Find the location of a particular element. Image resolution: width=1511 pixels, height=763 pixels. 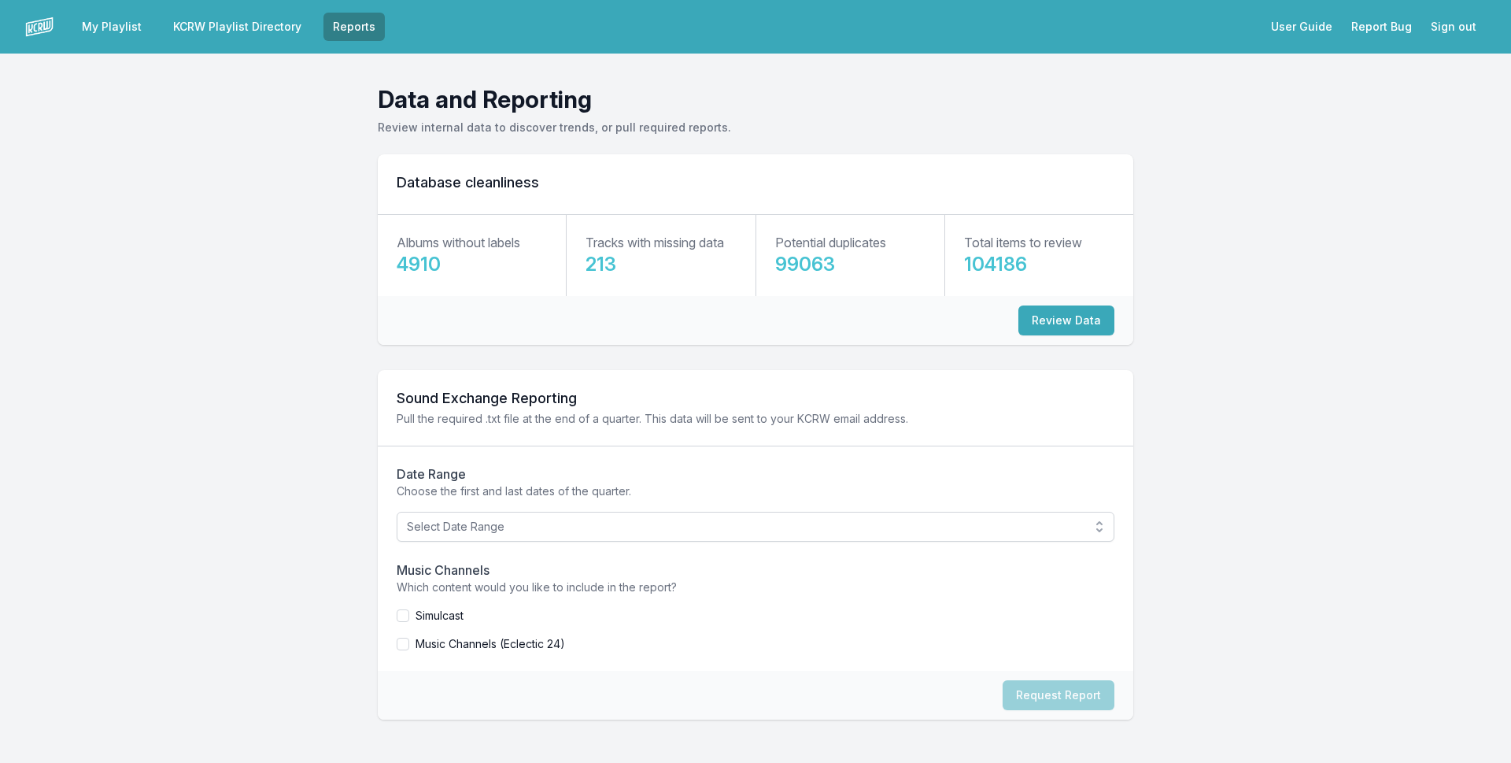

span: Select Date Range is located at coordinates (744, 526).